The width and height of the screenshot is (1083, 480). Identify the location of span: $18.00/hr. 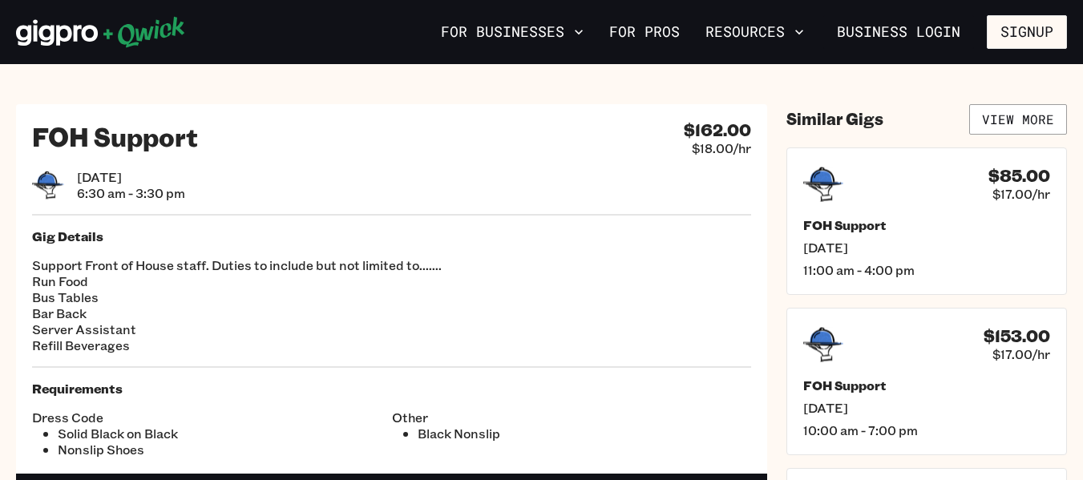
(722, 148).